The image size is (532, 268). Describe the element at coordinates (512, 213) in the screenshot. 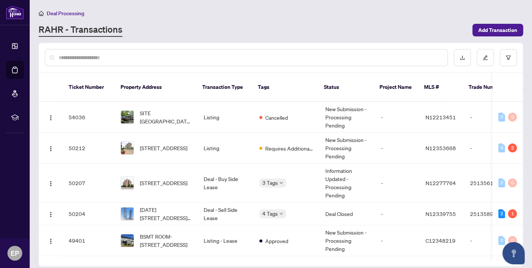

I see `div: 1` at that location.